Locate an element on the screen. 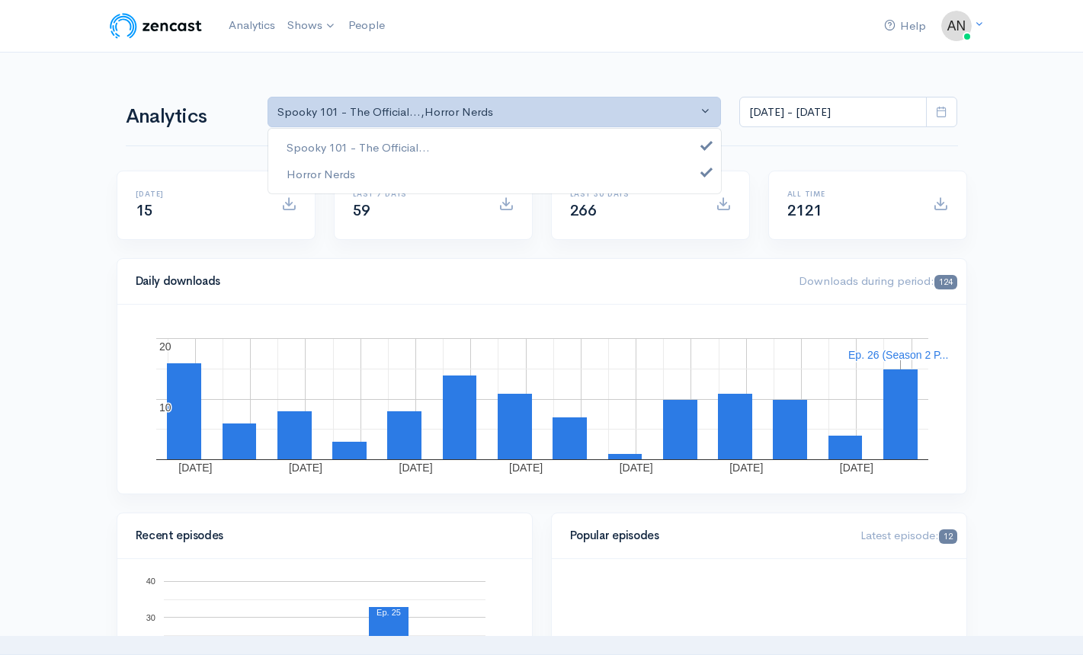  text: Ep. 25 is located at coordinates (389, 613).